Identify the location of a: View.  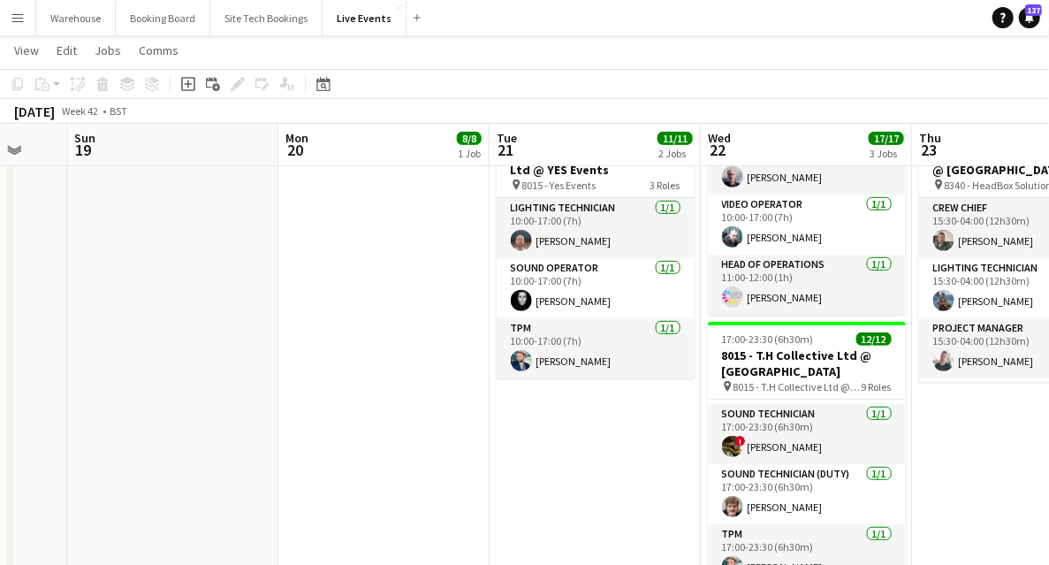
(27, 50).